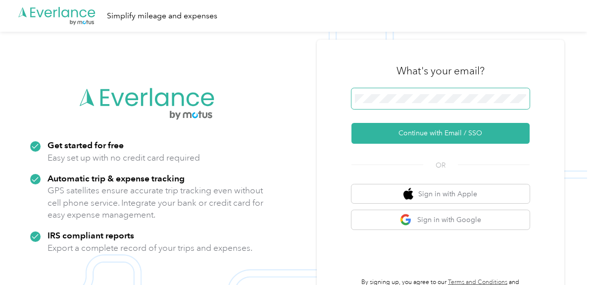 Image resolution: width=592 pixels, height=285 pixels. What do you see at coordinates (162, 16) in the screenshot?
I see `div: Simplify mileage and expenses` at bounding box center [162, 16].